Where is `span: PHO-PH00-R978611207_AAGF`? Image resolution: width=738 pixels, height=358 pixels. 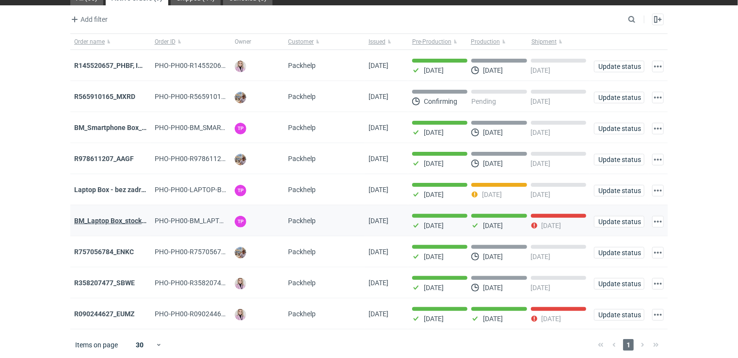
span: PHO-PH00-R978611207_AAGF is located at coordinates (202, 159).